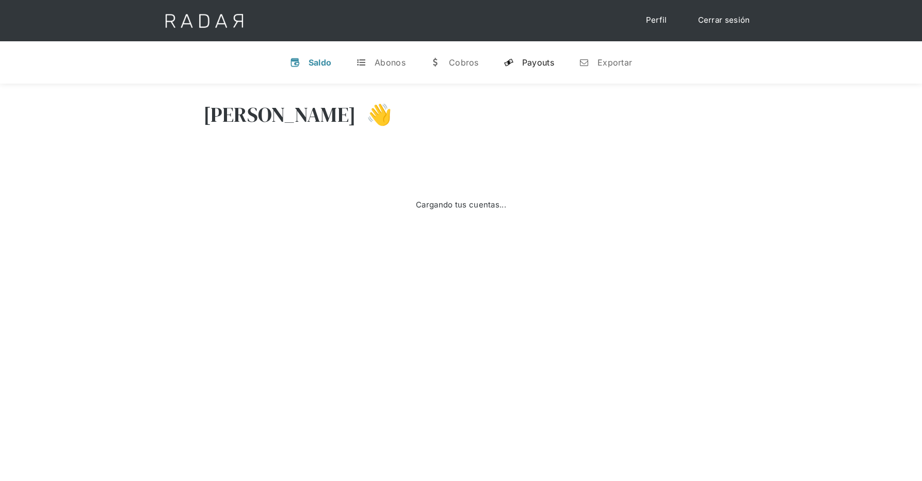 Image resolution: width=922 pixels, height=481 pixels. What do you see at coordinates (724, 20) in the screenshot?
I see `a: Cerrar sesión` at bounding box center [724, 20].